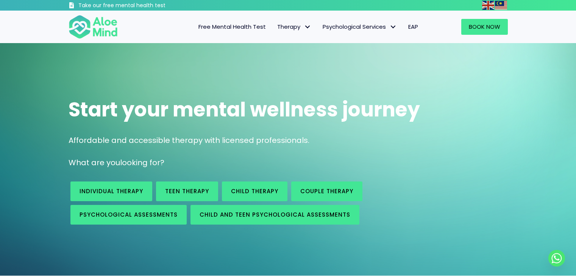  What do you see at coordinates (128, 215) in the screenshot?
I see `a: Psychological assessments` at bounding box center [128, 215].